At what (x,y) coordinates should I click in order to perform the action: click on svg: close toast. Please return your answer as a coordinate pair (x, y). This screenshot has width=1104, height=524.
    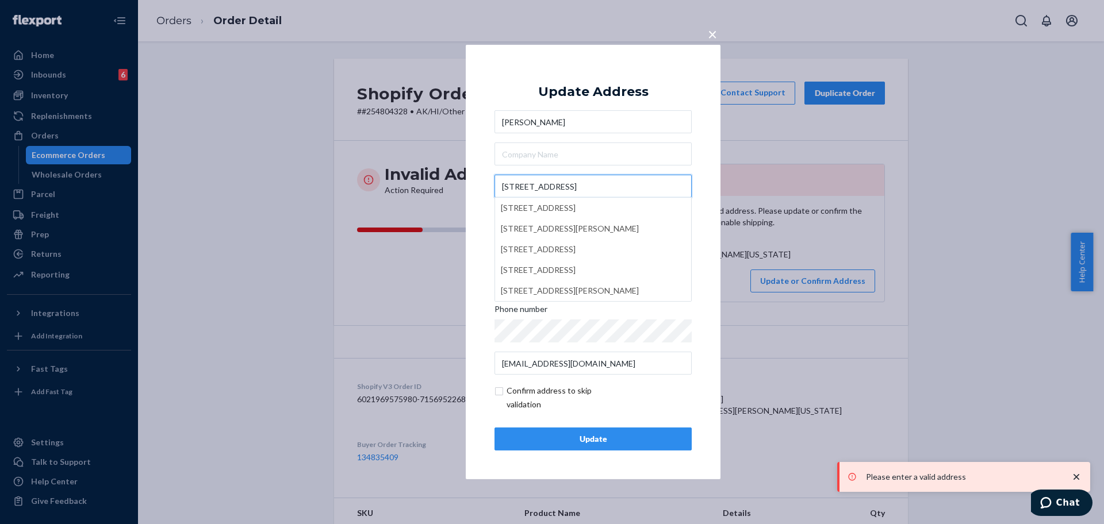
    Looking at the image, I should click on (1076, 477).